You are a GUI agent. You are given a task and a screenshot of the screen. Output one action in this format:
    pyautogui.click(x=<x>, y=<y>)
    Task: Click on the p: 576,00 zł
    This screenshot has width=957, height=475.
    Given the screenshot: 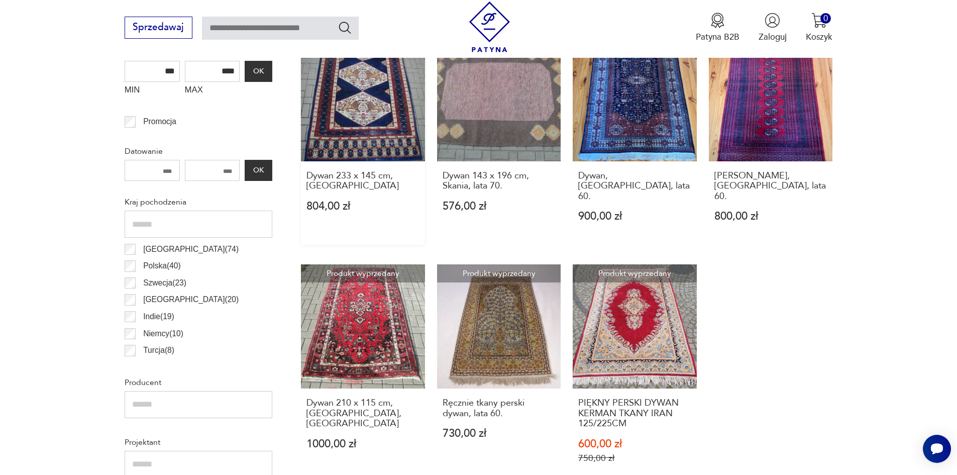 What is the action you would take?
    pyautogui.click(x=499, y=206)
    